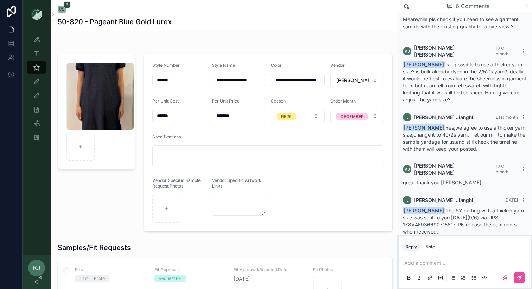 The height and width of the screenshot is (289, 532). I want to click on button: Reply, so click(411, 247).